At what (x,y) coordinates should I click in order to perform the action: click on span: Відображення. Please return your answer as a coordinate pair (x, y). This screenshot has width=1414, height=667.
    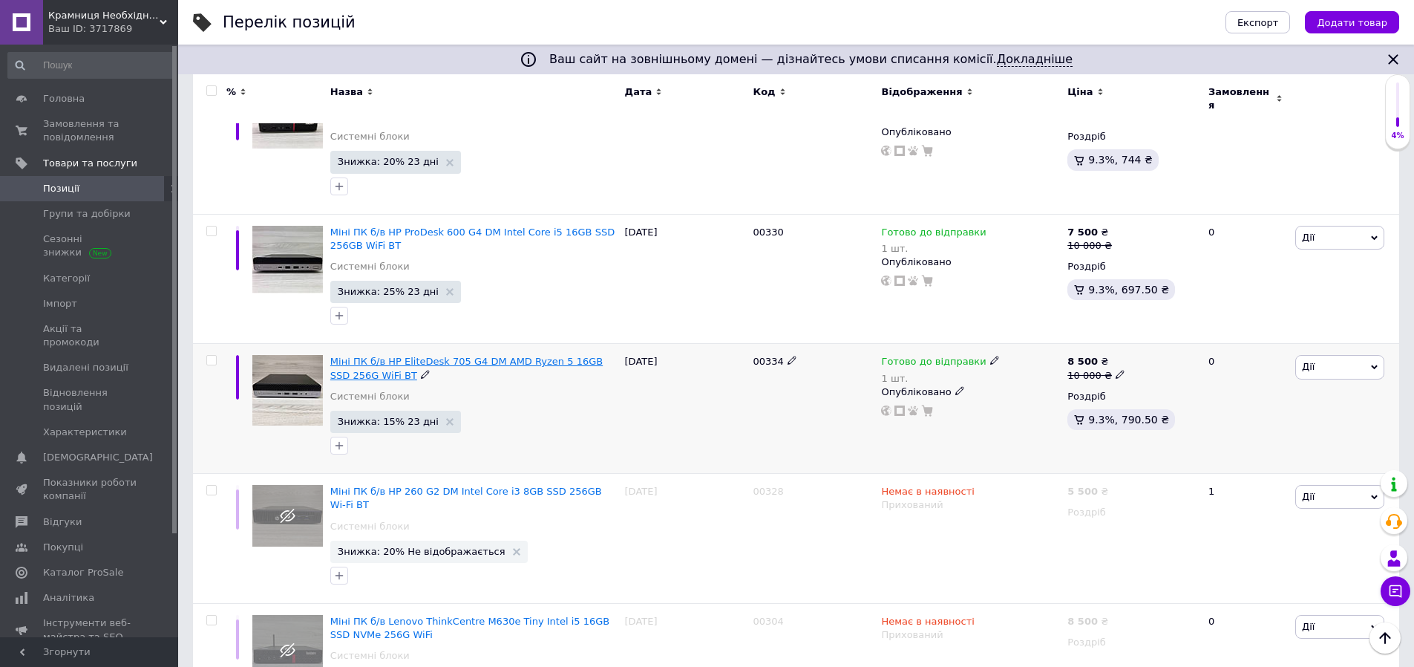
    Looking at the image, I should click on (921, 92).